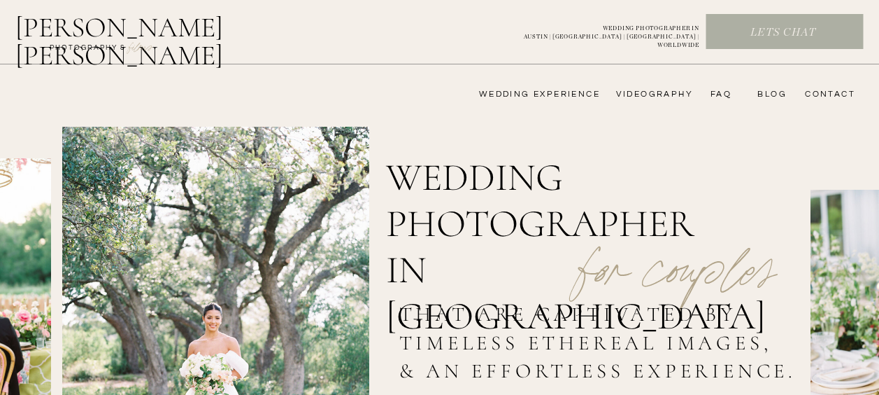  I want to click on nav: bLog, so click(770, 94).